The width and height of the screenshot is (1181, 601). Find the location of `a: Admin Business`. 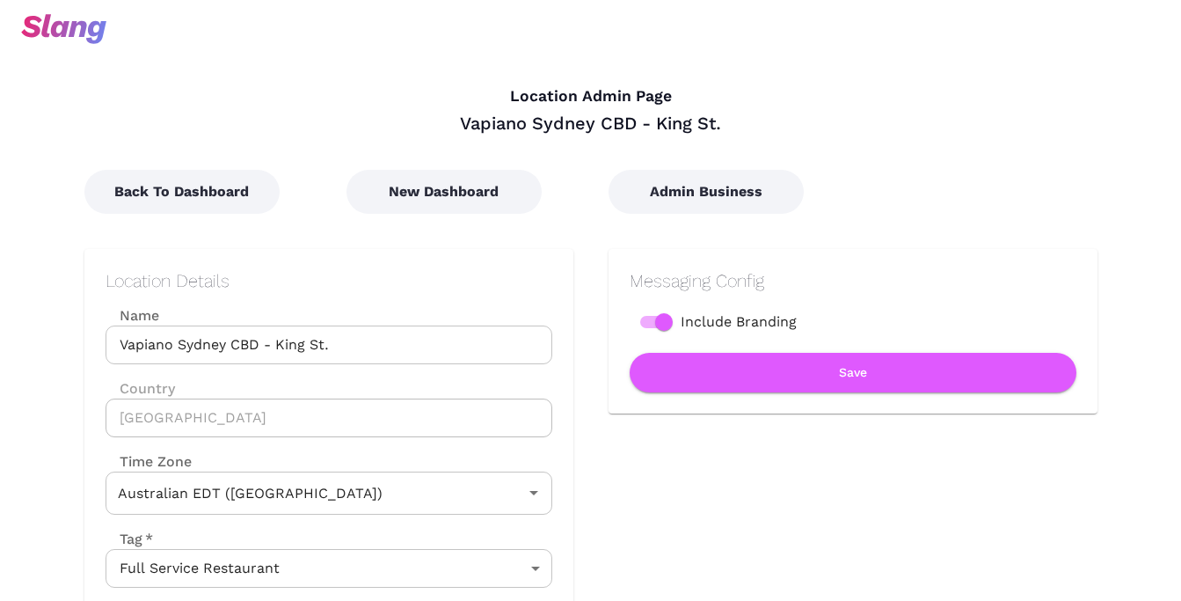

a: Admin Business is located at coordinates (706, 191).